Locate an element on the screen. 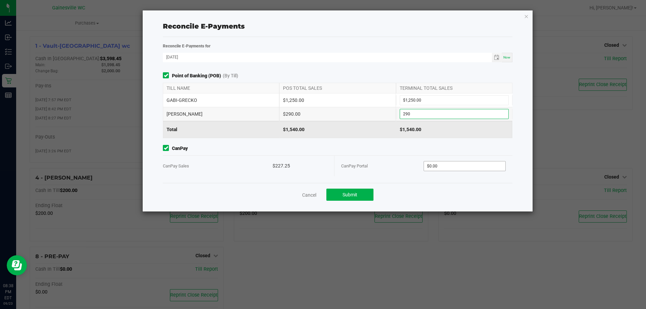 Image resolution: width=646 pixels, height=309 pixels. div: $1,250.00 is located at coordinates (337, 100).